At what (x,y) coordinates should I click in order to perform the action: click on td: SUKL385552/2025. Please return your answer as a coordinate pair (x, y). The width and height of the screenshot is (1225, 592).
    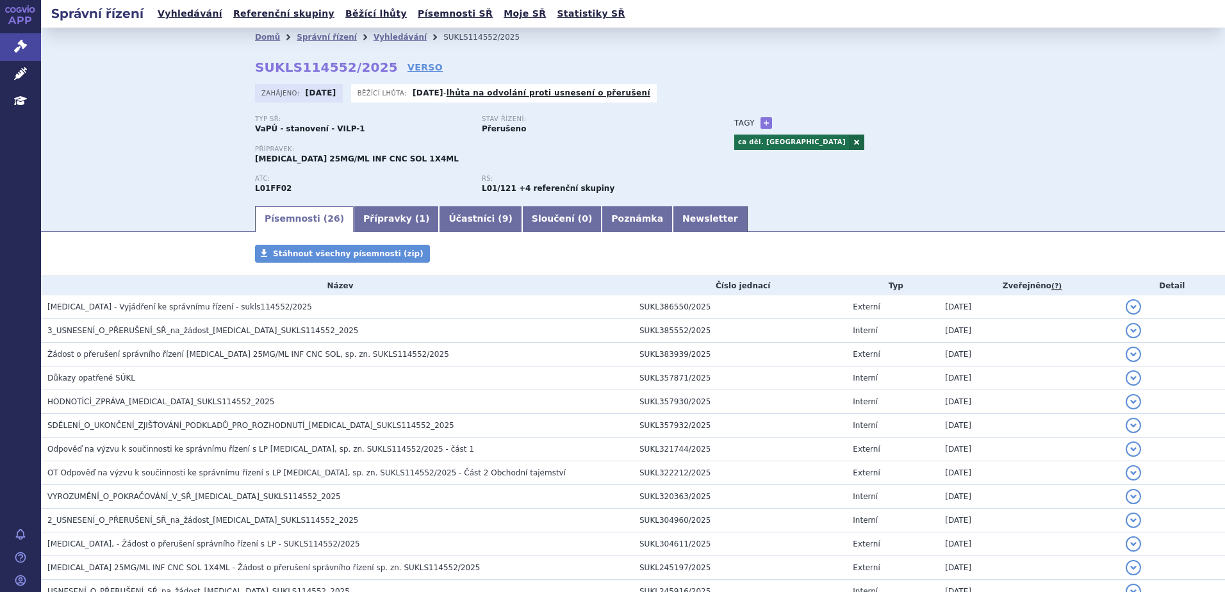
    Looking at the image, I should click on (739, 330).